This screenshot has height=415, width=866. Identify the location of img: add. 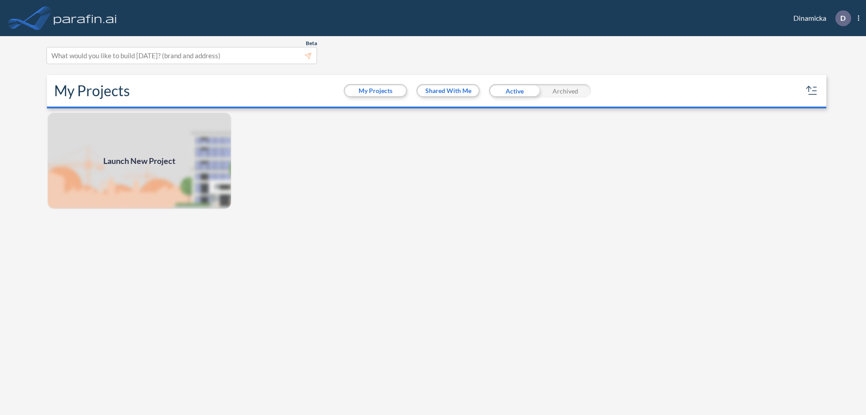
(139, 161).